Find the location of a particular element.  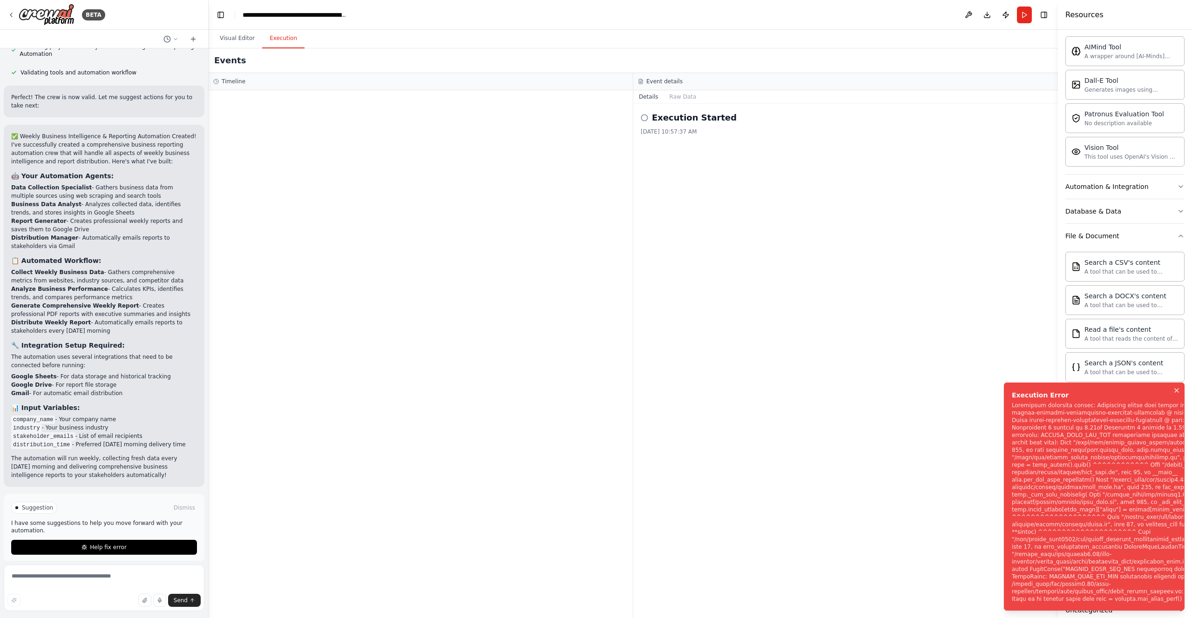

div: Automation & Integration is located at coordinates (1107, 187).